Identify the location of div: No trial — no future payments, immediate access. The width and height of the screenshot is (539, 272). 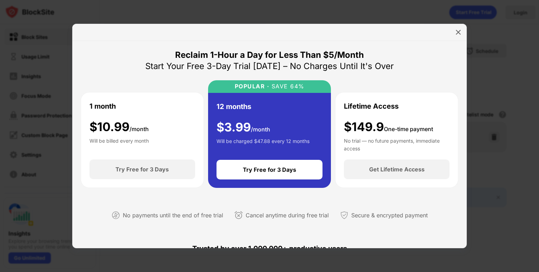
(397, 144).